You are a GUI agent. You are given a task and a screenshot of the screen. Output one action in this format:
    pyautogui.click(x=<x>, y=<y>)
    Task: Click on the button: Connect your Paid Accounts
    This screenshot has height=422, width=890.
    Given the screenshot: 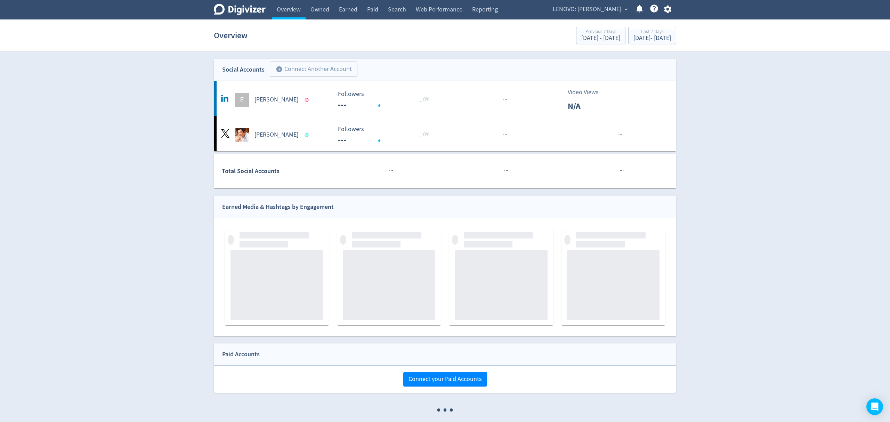 What is the action you would take?
    pyautogui.click(x=445, y=379)
    